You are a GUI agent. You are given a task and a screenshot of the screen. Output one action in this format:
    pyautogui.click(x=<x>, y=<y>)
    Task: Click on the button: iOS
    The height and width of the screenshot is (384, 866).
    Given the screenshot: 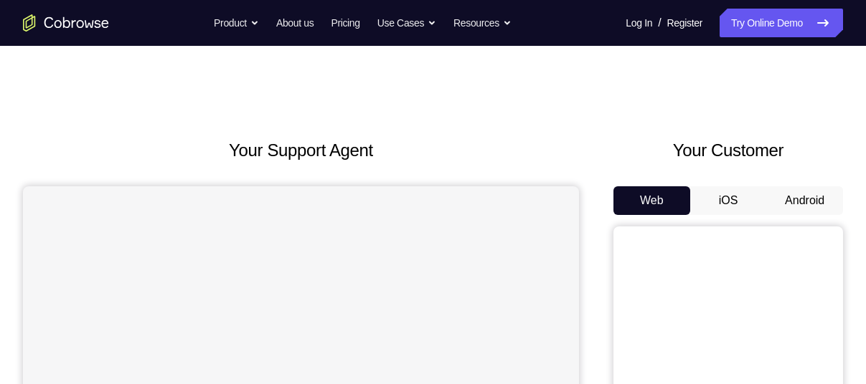 What is the action you would take?
    pyautogui.click(x=728, y=201)
    